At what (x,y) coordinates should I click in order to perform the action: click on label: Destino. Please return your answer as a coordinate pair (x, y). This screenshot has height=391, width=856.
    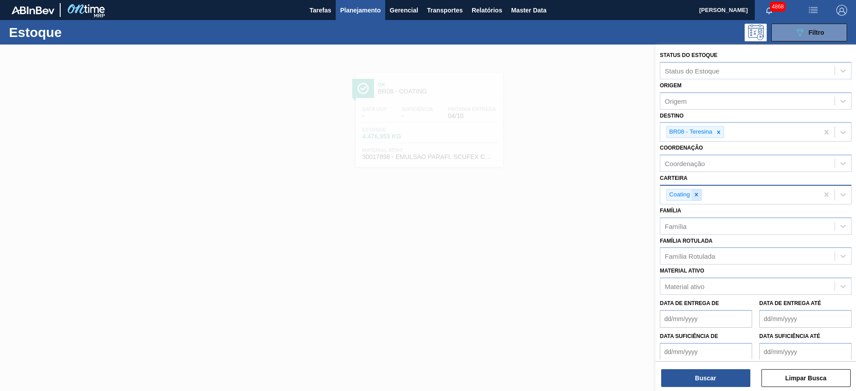
    Looking at the image, I should click on (671, 116).